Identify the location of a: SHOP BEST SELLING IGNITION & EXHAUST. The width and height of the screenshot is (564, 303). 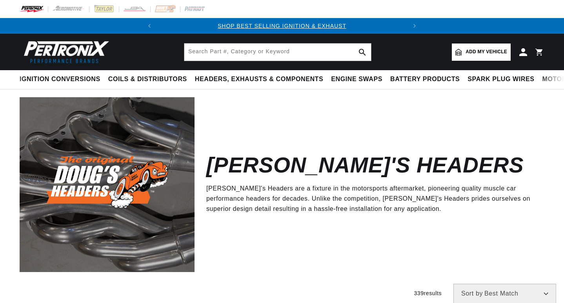
(282, 26).